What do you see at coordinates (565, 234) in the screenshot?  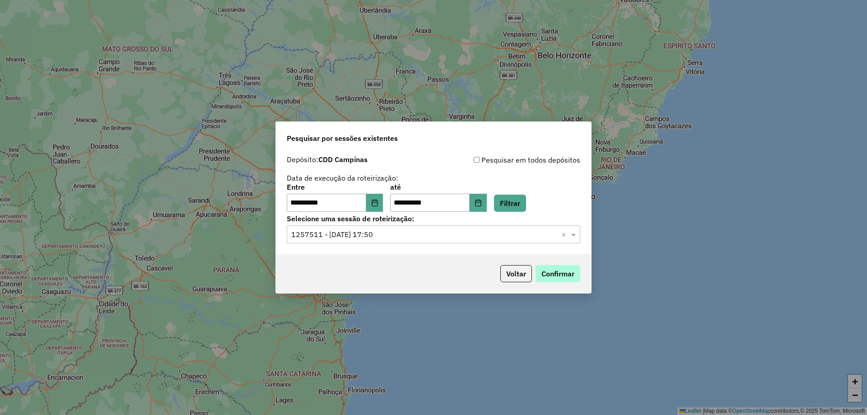 I see `span: Clear all` at bounding box center [565, 234].